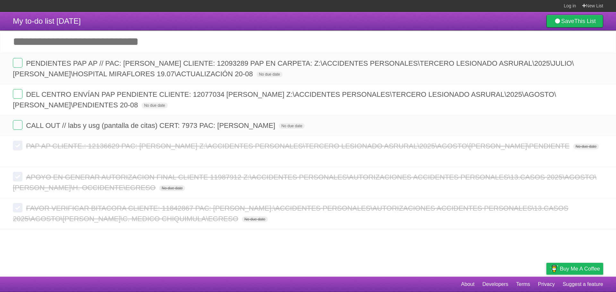 This screenshot has height=292, width=616. I want to click on a: About, so click(467, 284).